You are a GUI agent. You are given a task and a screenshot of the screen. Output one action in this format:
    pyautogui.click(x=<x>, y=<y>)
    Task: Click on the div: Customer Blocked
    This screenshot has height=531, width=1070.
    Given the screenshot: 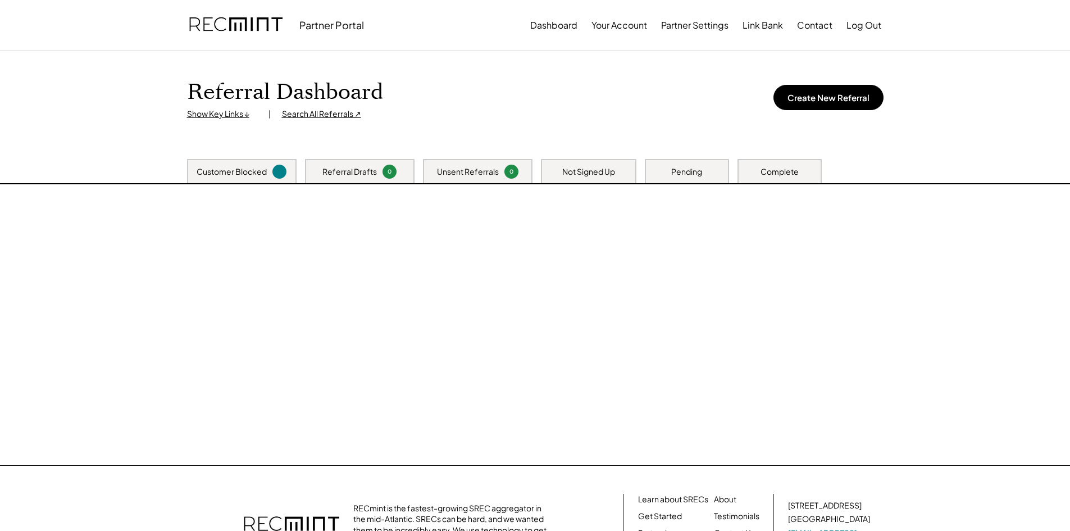 What is the action you would take?
    pyautogui.click(x=231, y=172)
    